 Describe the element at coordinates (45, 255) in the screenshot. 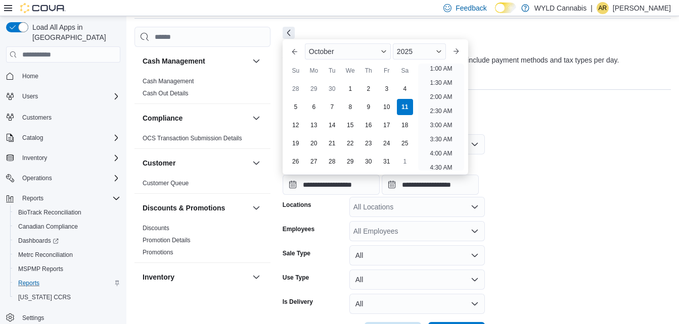

I see `a: Metrc Reconciliation` at that location.